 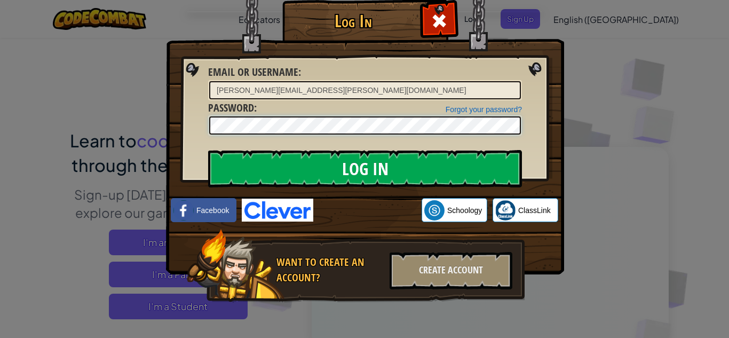 I want to click on img: schoology.png, so click(x=435, y=210).